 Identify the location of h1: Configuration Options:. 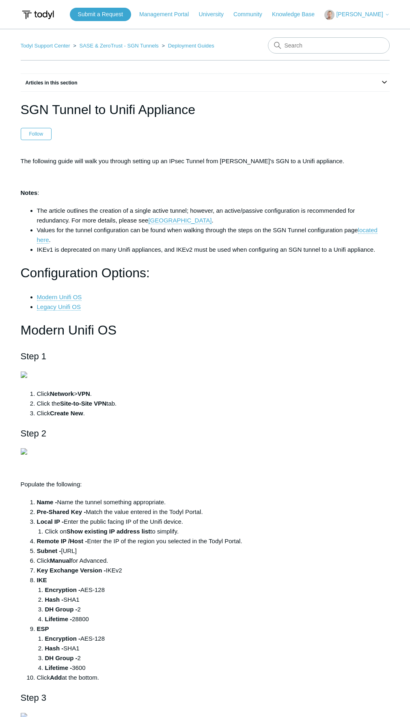
(205, 273).